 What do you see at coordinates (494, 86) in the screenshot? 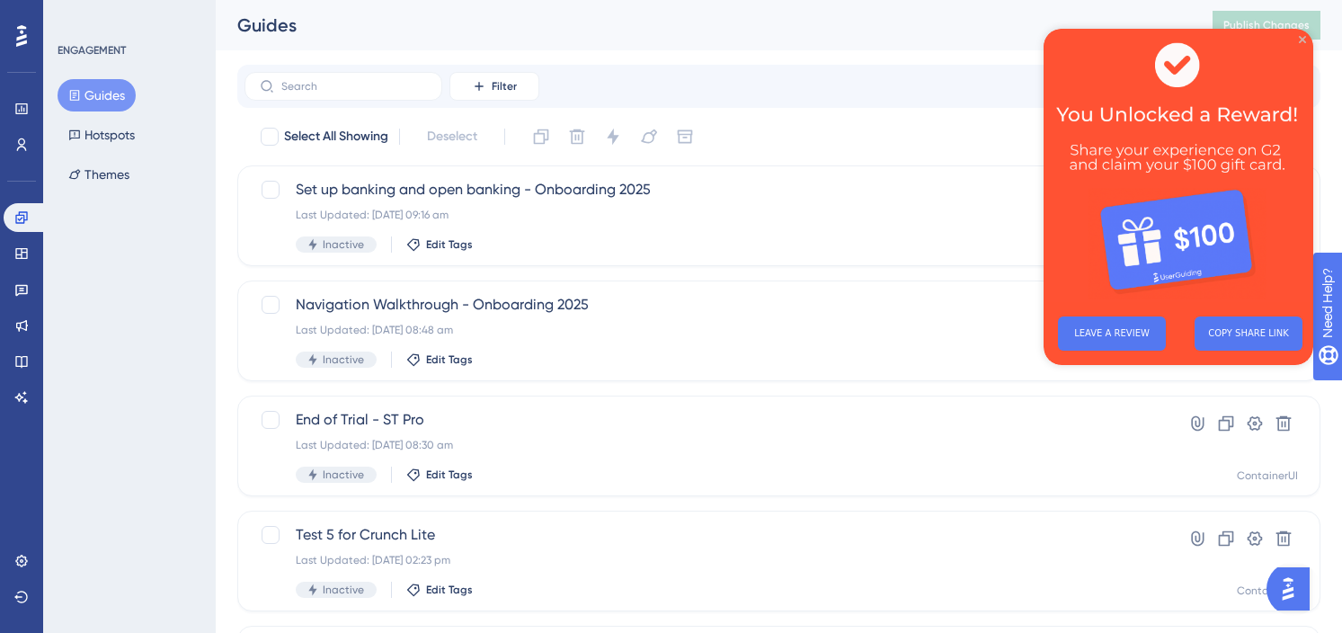
I see `button: Filter` at bounding box center [494, 86].